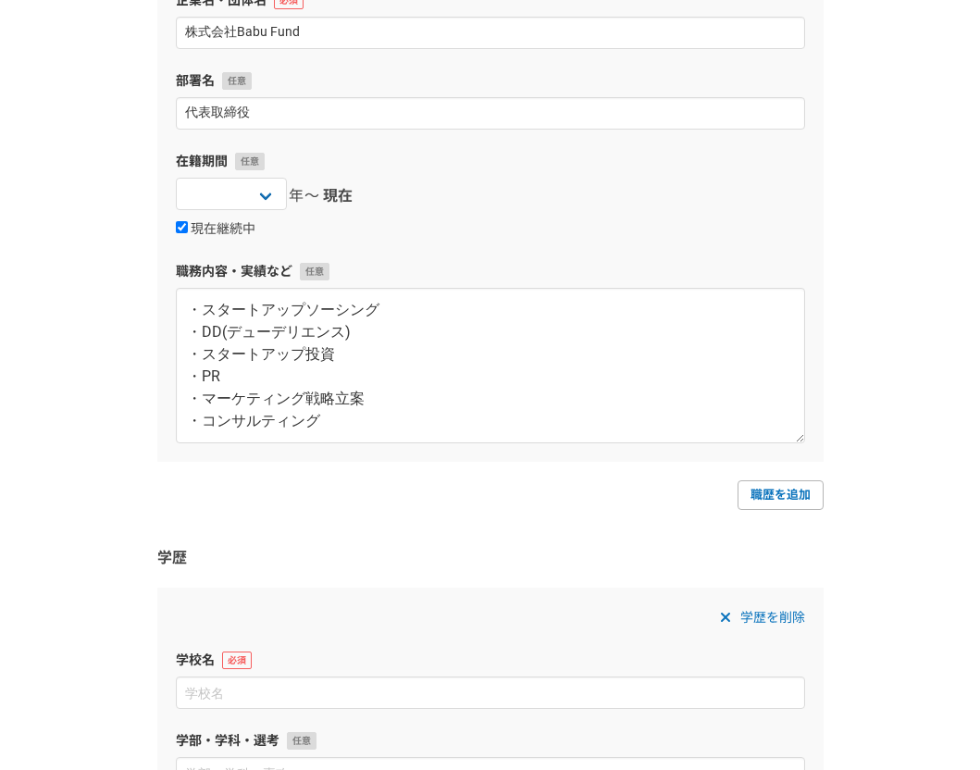 Image resolution: width=980 pixels, height=770 pixels. I want to click on span: 学歴を削除, so click(773, 617).